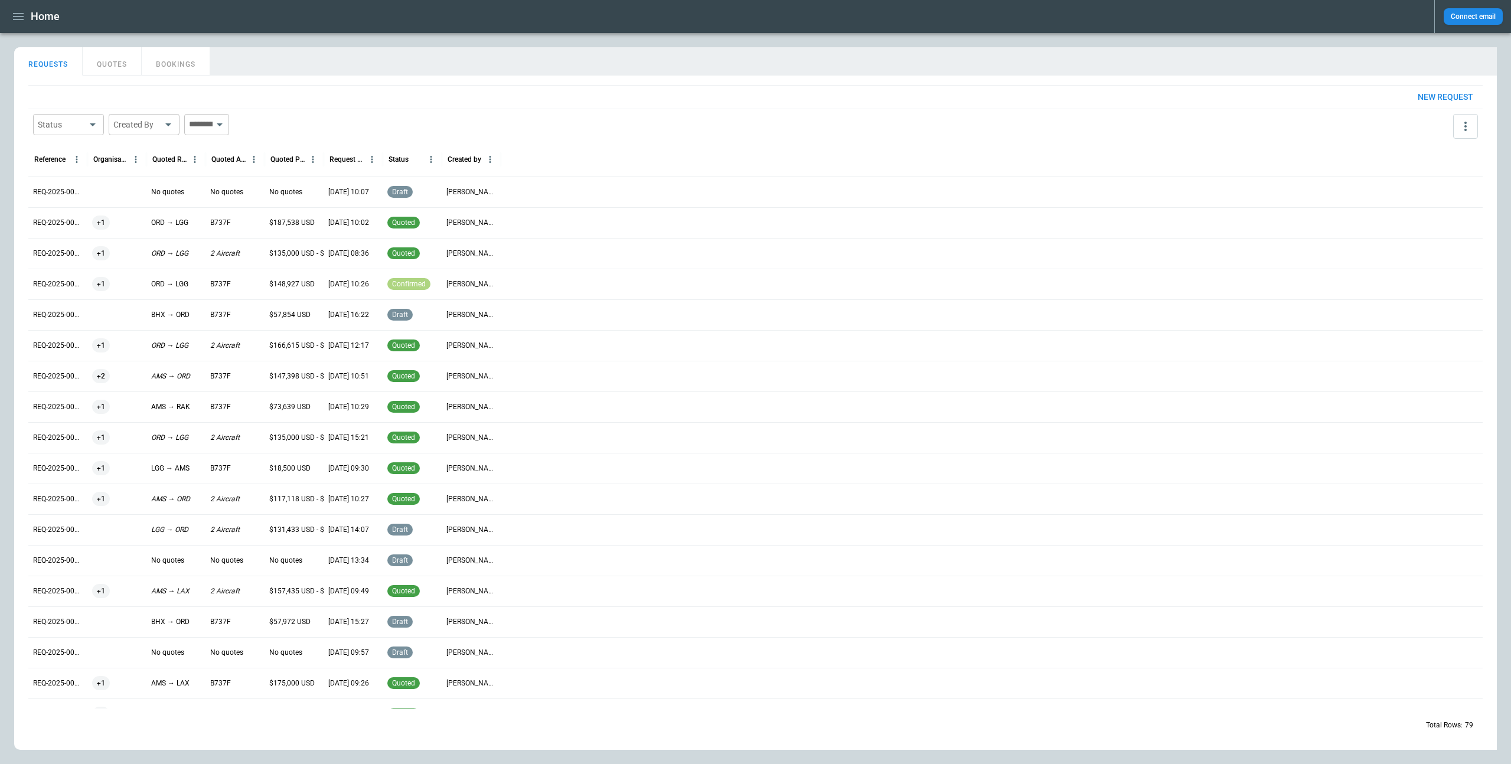 This screenshot has width=1511, height=764. I want to click on div: Created By, so click(137, 125).